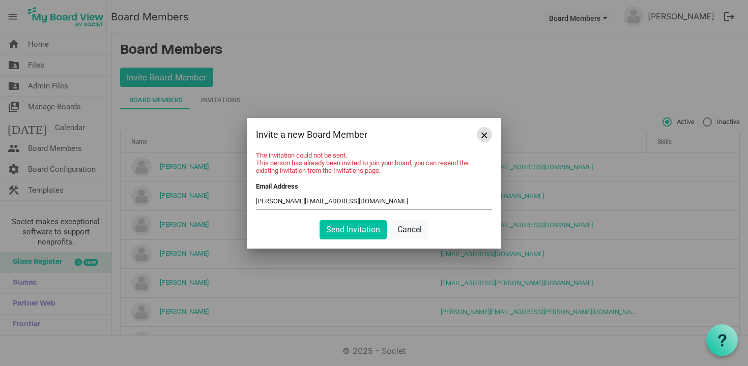 The image size is (748, 366). What do you see at coordinates (410, 230) in the screenshot?
I see `button: Cancel` at bounding box center [410, 230].